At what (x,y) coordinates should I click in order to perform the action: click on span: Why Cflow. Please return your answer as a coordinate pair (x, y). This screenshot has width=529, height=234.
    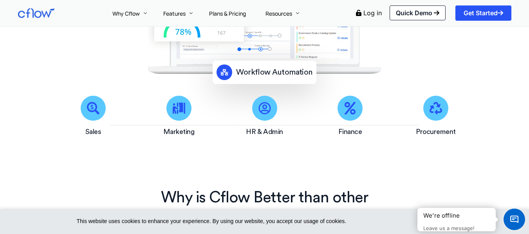
    Looking at the image, I should click on (126, 13).